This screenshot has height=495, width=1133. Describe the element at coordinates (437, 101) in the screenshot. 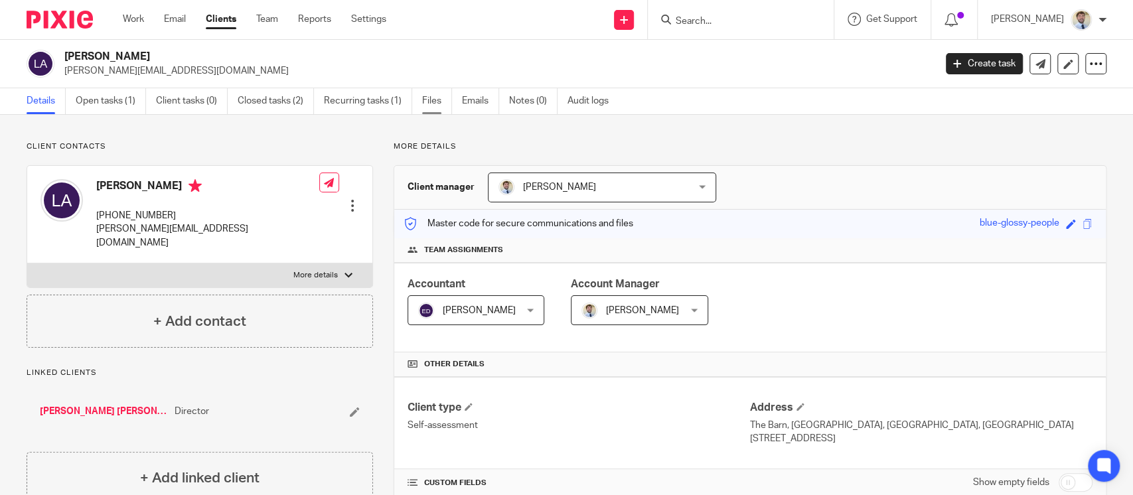

I see `a: Files` at that location.